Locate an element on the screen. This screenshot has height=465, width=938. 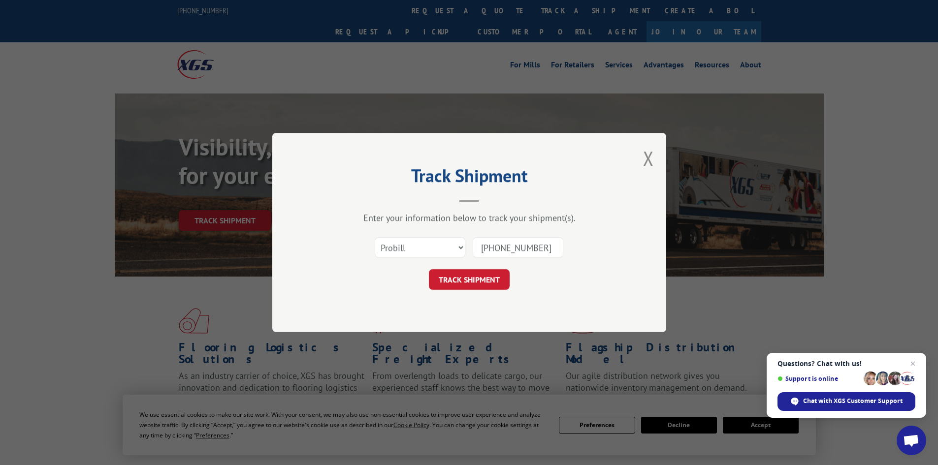
div: Open chat is located at coordinates (911, 441).